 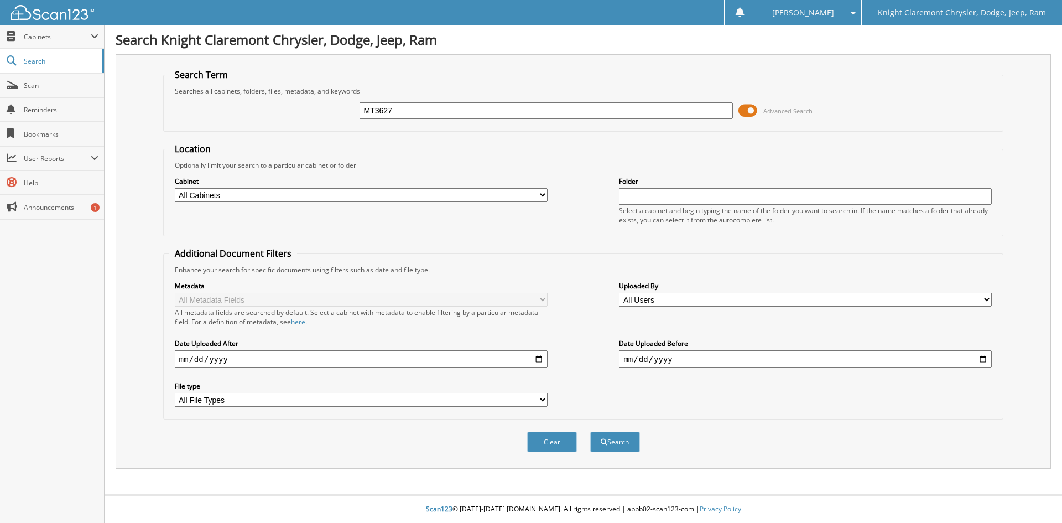 What do you see at coordinates (233, 253) in the screenshot?
I see `legend: Additional Document Filters` at bounding box center [233, 253].